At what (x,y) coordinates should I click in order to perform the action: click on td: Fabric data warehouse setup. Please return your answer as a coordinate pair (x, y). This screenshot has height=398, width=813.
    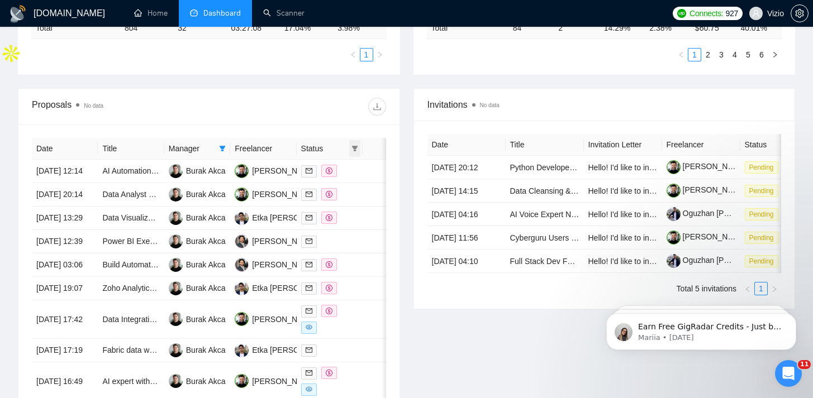
    Looking at the image, I should click on (131, 351).